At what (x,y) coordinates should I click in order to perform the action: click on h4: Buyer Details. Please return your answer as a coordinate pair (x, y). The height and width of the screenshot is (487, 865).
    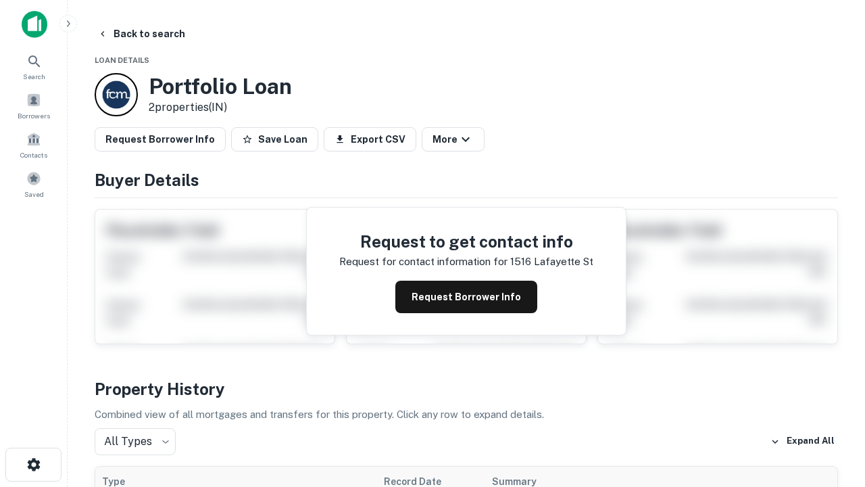
    Looking at the image, I should click on (466, 180).